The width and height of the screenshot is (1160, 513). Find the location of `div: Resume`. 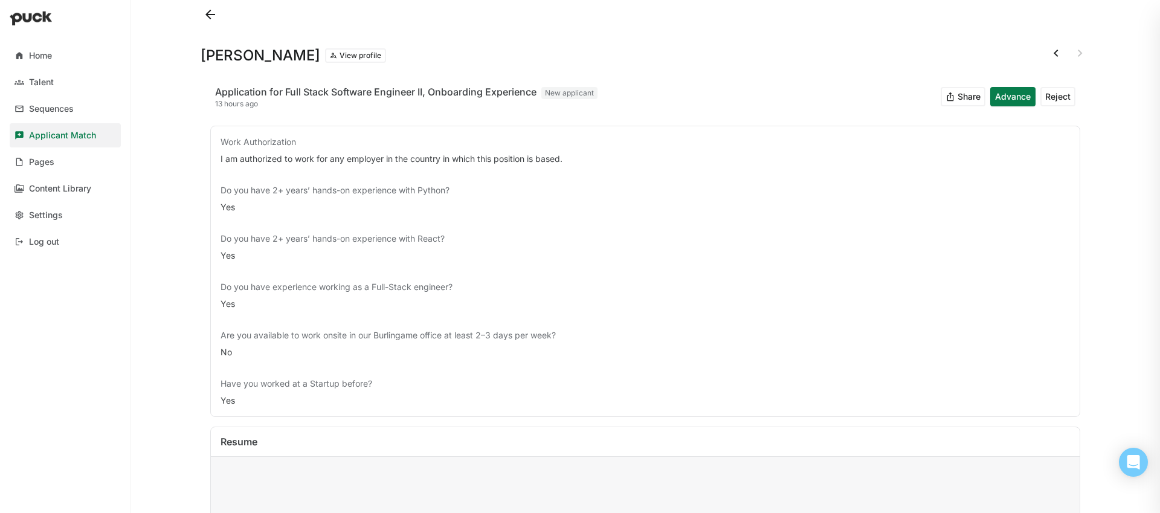

div: Resume is located at coordinates (239, 442).